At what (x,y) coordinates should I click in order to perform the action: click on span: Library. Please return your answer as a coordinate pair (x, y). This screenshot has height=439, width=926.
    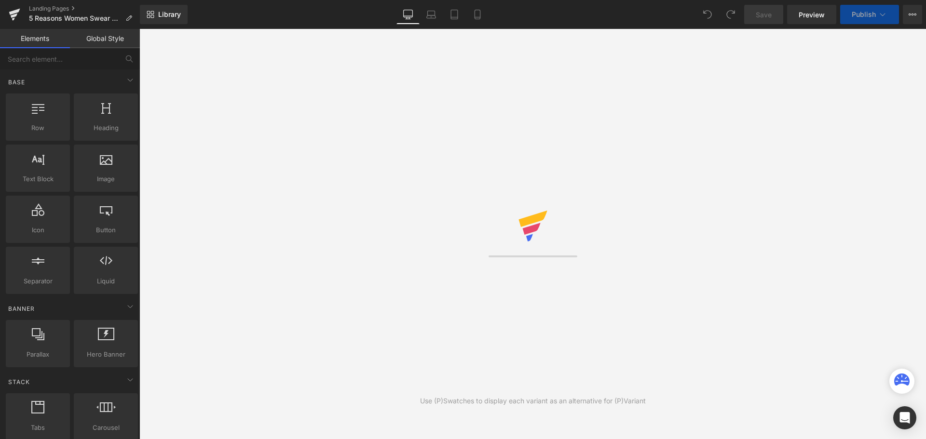
    Looking at the image, I should click on (169, 14).